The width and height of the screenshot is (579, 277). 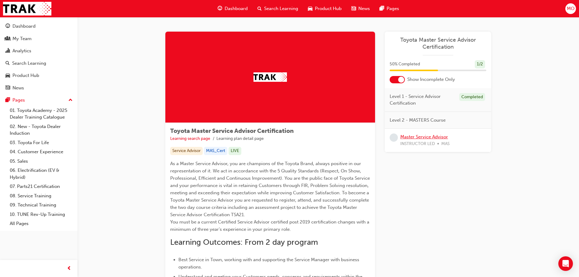 I want to click on button: MO, so click(x=570, y=9).